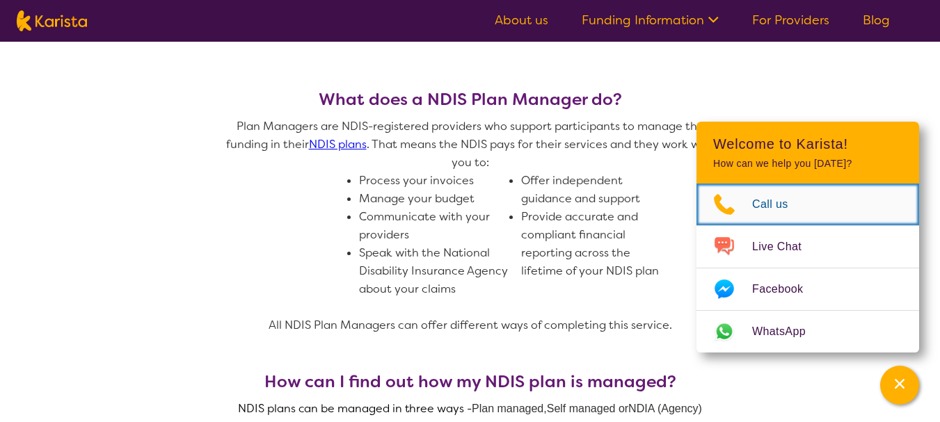 Image resolution: width=940 pixels, height=422 pixels. Describe the element at coordinates (596, 244) in the screenshot. I see `li: Provide accurate and compliant financial reporting across the lifetime of your NDIS plan` at that location.